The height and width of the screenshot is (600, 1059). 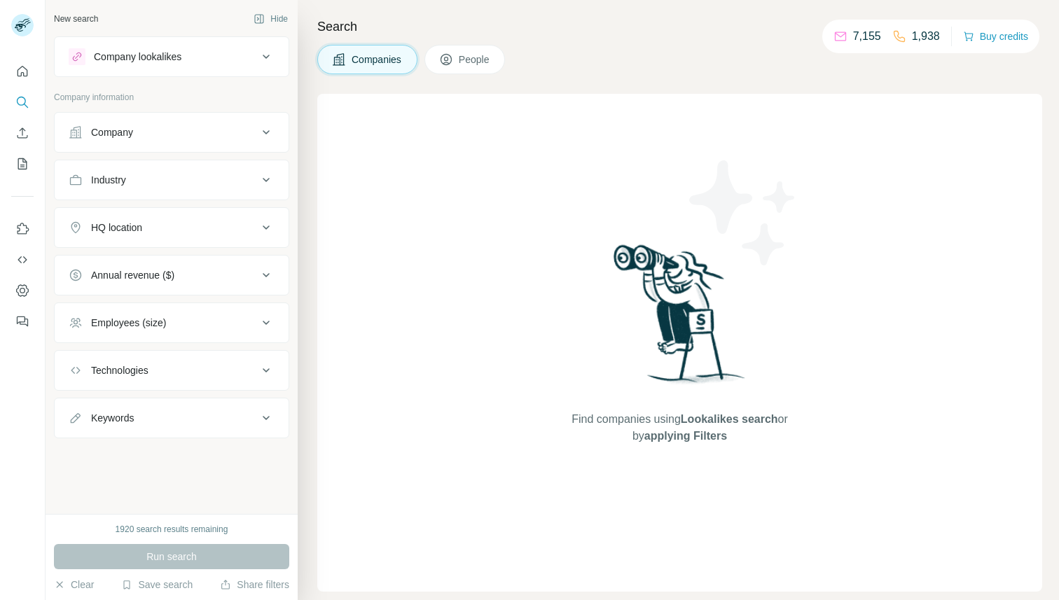 I want to click on button: Technologies, so click(x=172, y=370).